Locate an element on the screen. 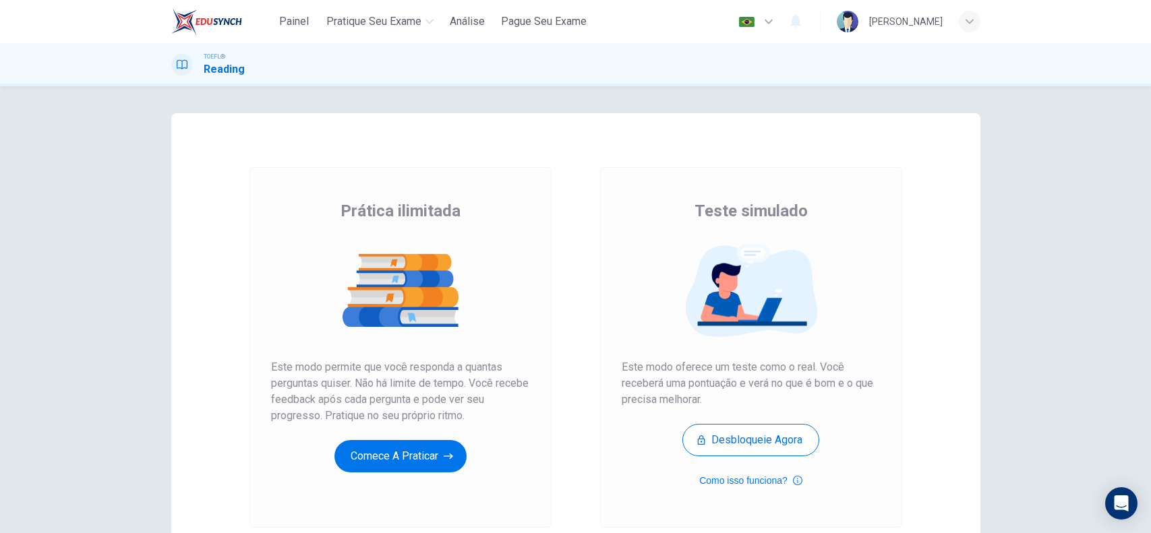 The height and width of the screenshot is (533, 1151). span: Este modo oferece um teste como o real. Você receberá uma pontuação e verá no que é bom e o que p... is located at coordinates (751, 384).